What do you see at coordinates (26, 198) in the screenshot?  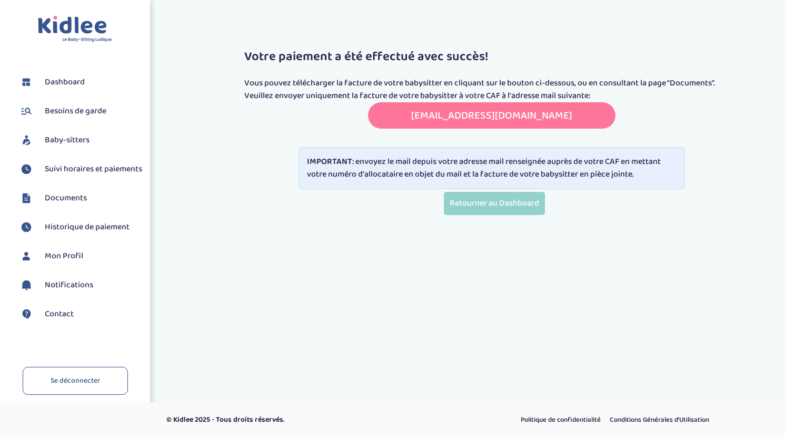 I see `img: documents.svg` at bounding box center [26, 198].